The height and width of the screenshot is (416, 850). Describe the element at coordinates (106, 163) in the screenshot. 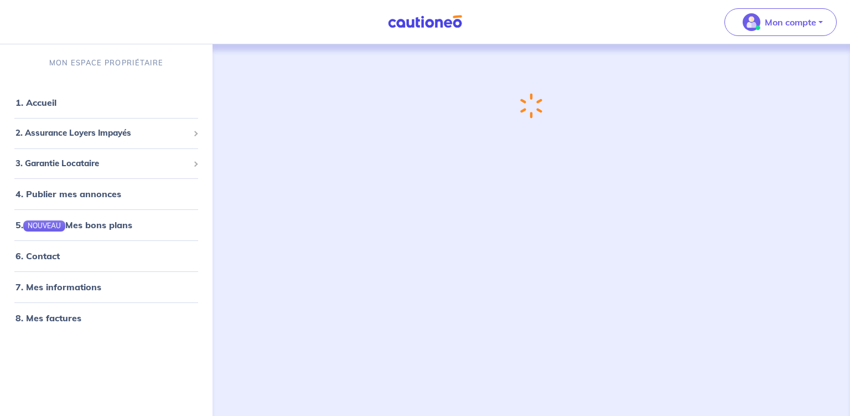

I see `div: 3. Garantie Locataire` at that location.